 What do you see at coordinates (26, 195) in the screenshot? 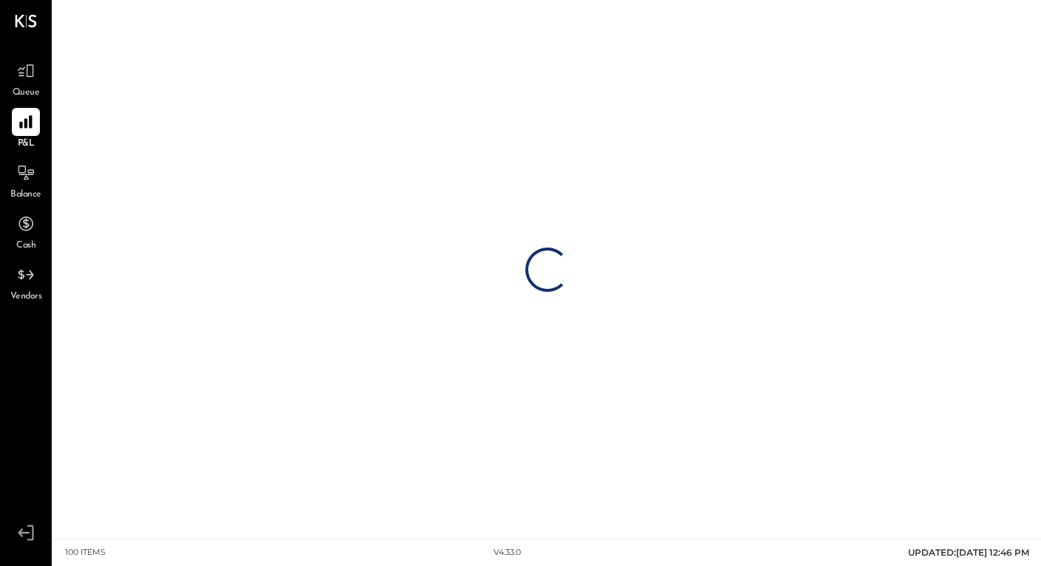
I see `span: Balance` at bounding box center [26, 195].